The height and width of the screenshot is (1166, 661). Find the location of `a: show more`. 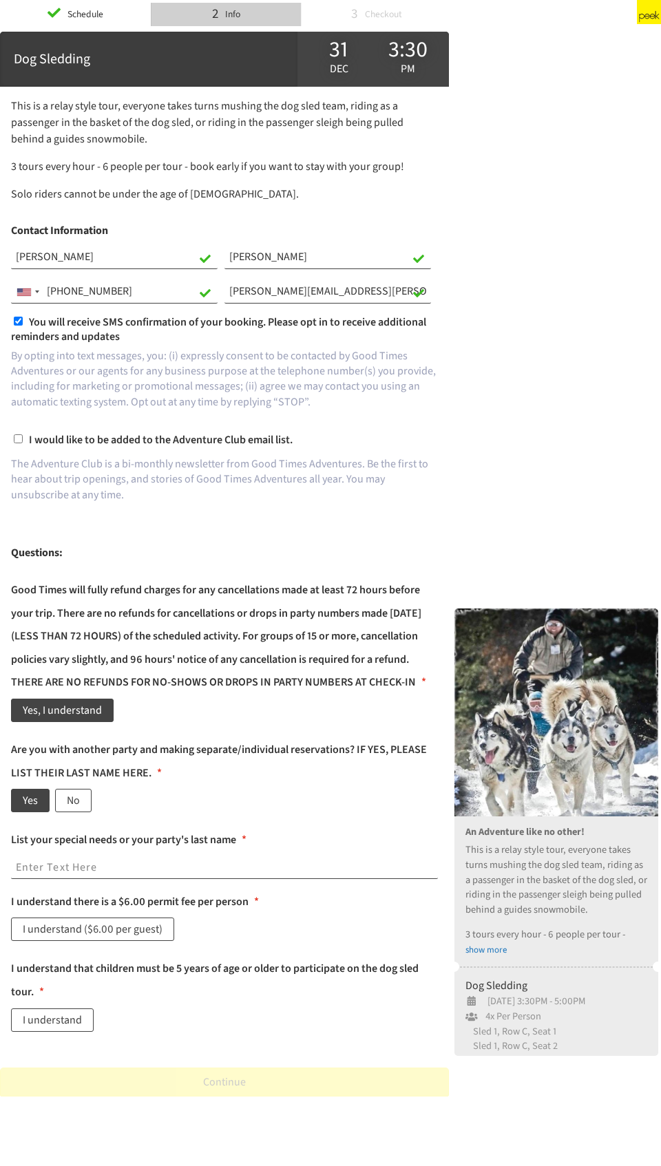

a: show more is located at coordinates (486, 950).